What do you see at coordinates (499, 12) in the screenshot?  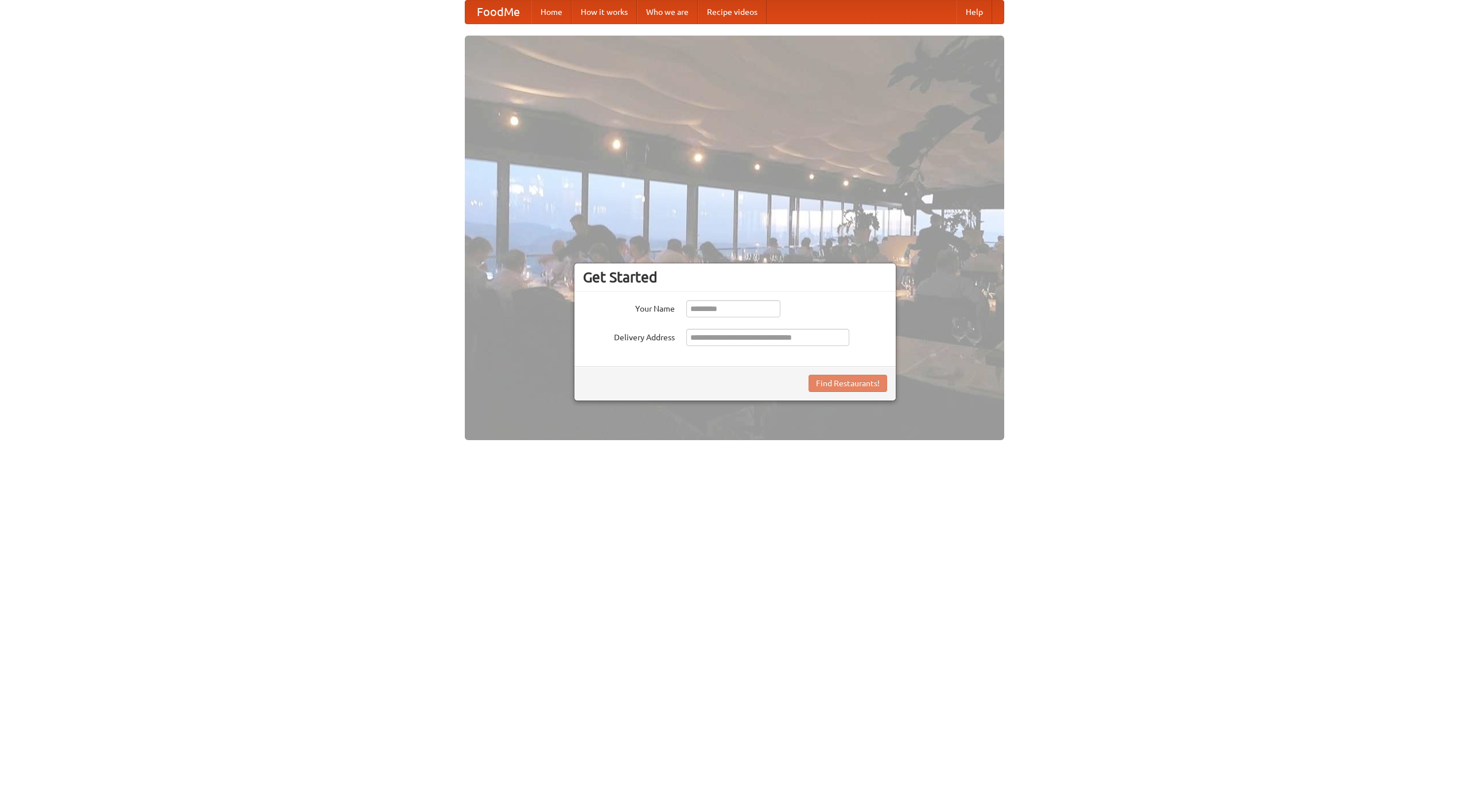 I see `a: FoodMe` at bounding box center [499, 12].